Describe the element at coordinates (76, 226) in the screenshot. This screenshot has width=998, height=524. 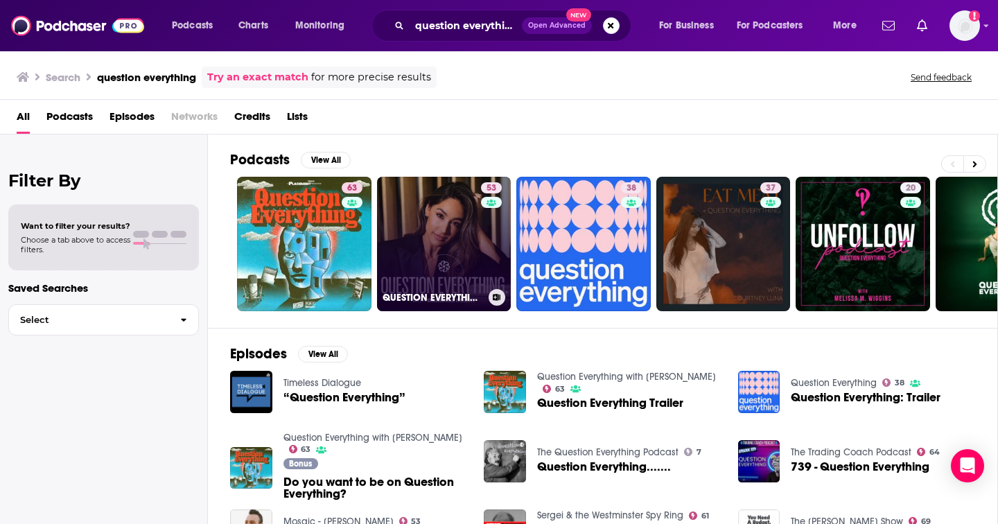
I see `span: Want to filter your results?` at that location.